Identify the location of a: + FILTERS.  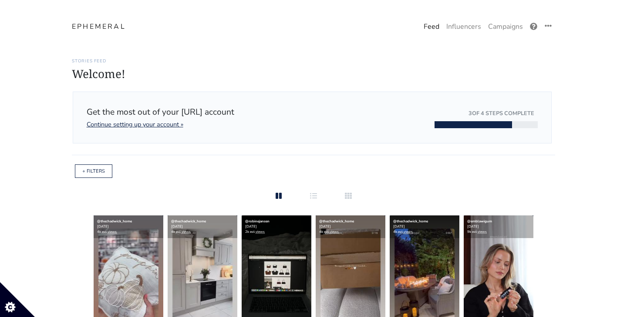
(94, 171).